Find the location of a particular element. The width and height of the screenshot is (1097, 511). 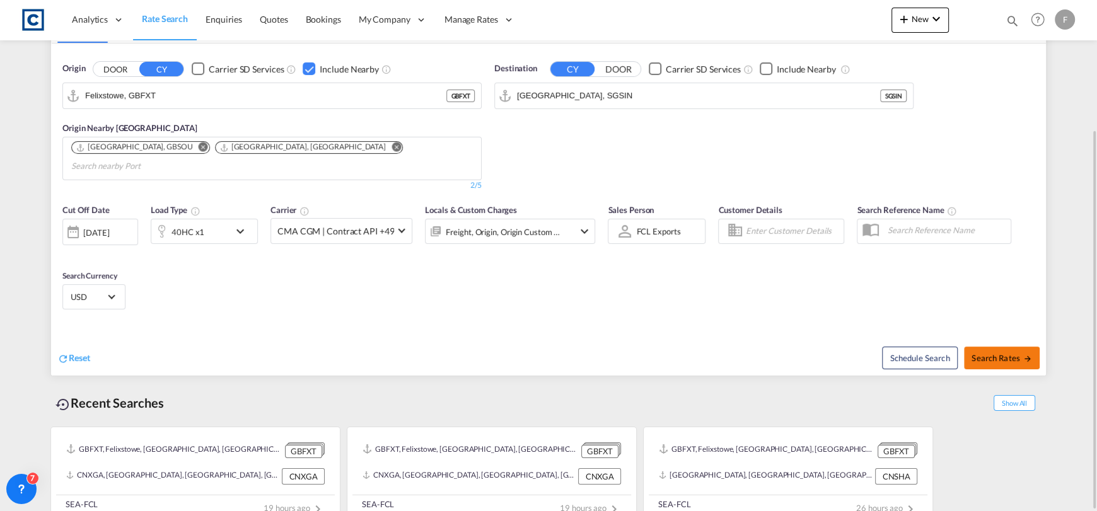

div: F is located at coordinates (1065, 20).